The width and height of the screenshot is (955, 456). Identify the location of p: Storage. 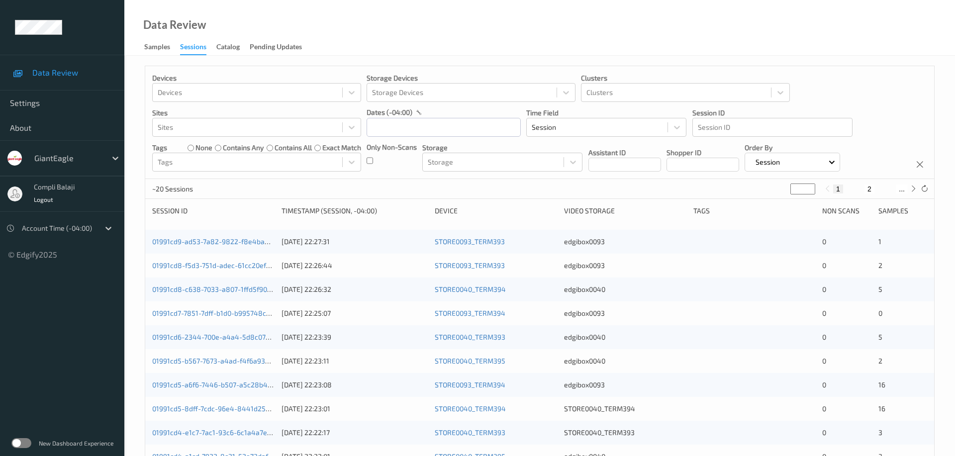
(503, 148).